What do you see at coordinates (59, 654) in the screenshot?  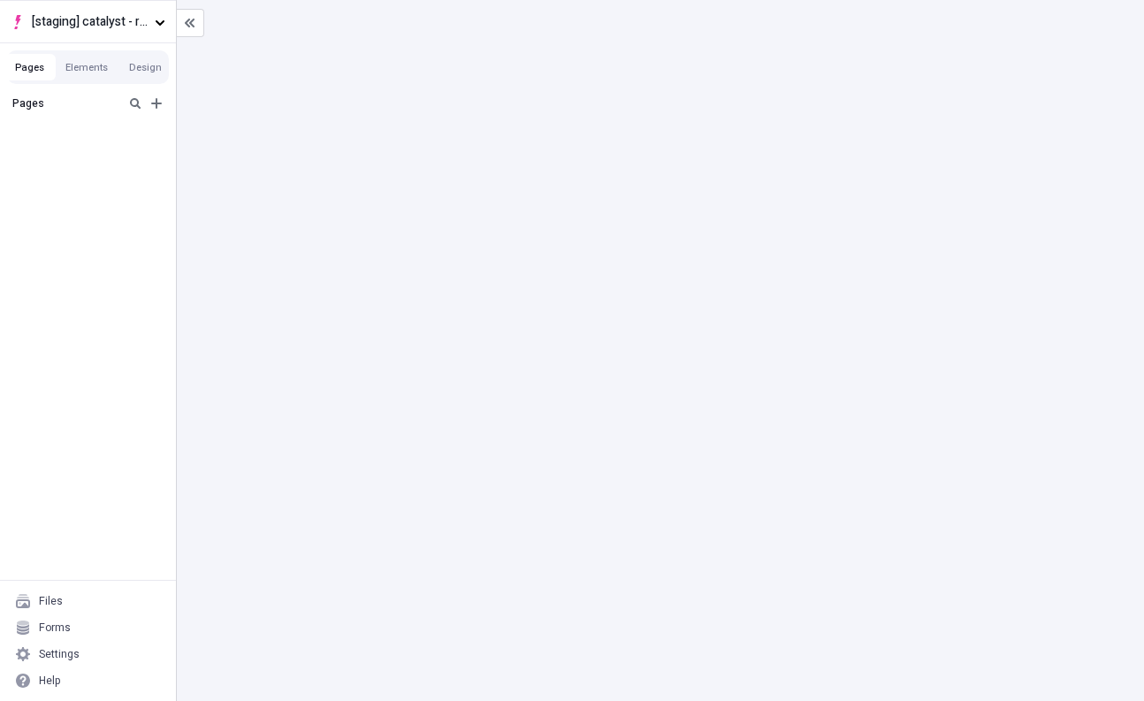 I see `div: Settings` at bounding box center [59, 654].